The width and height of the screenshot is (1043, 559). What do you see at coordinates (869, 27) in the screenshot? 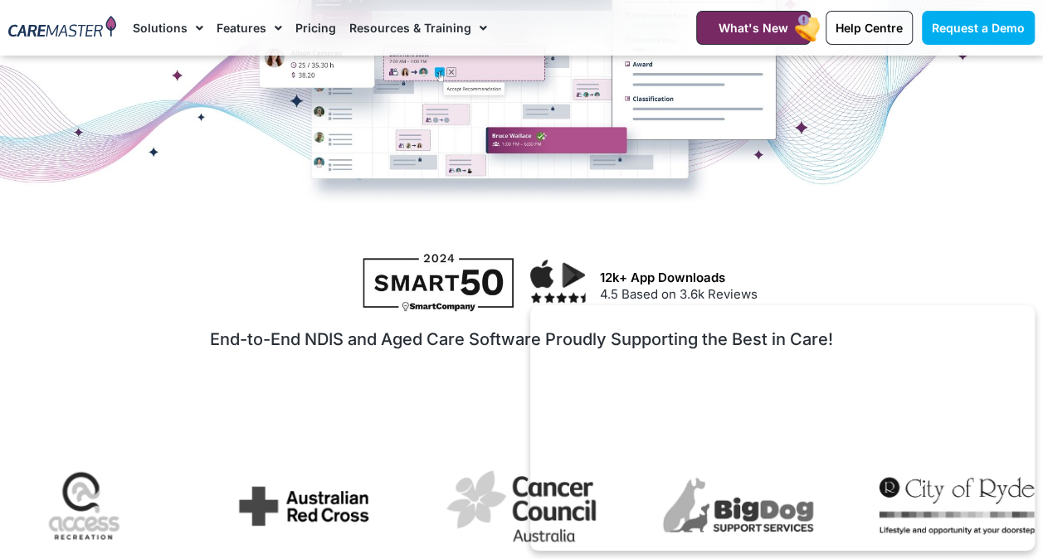
I see `a: Help Centre` at bounding box center [869, 27].